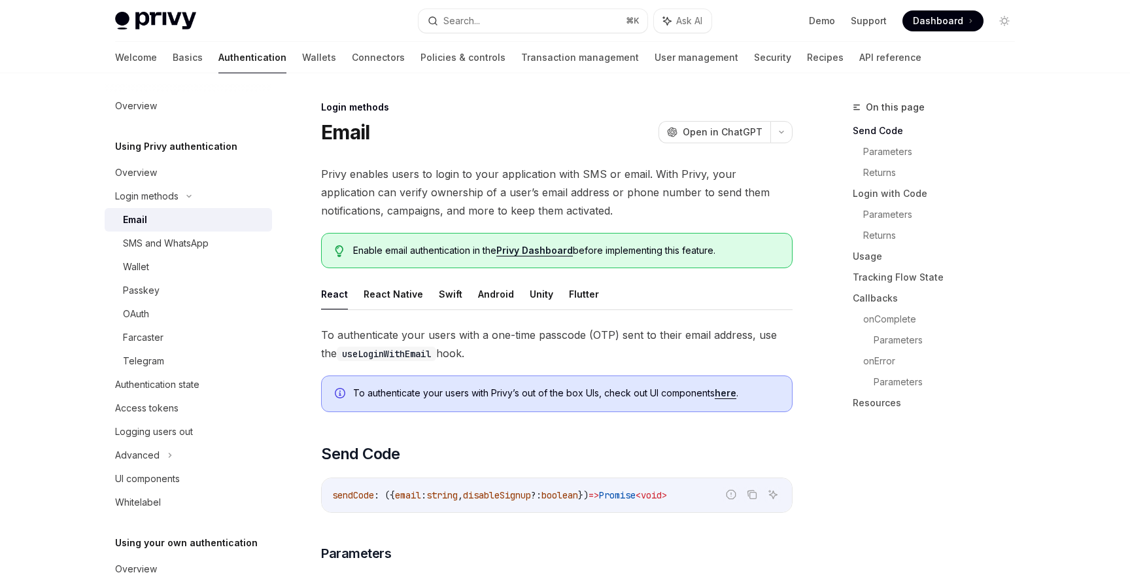 The width and height of the screenshot is (1130, 575). Describe the element at coordinates (147, 479) in the screenshot. I see `div: UI components` at that location.